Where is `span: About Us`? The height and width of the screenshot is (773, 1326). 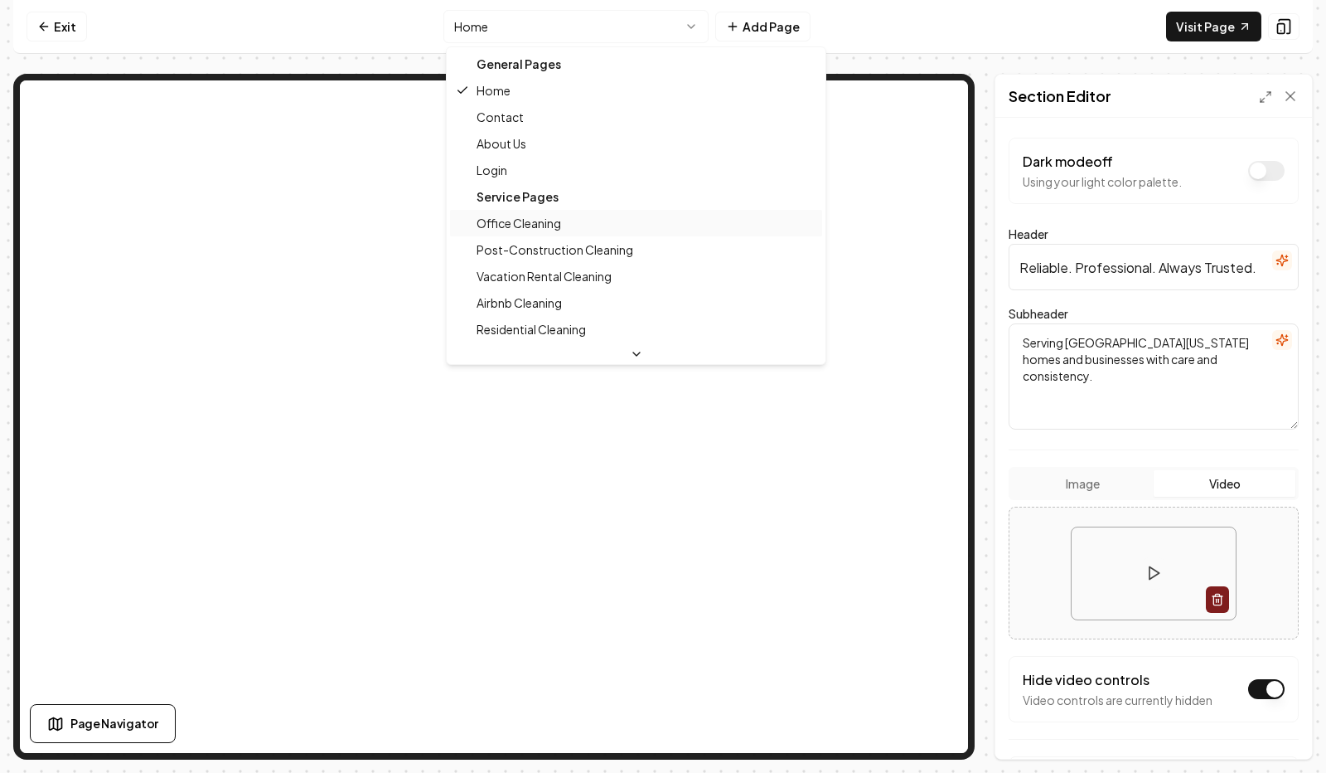 span: About Us is located at coordinates (501, 143).